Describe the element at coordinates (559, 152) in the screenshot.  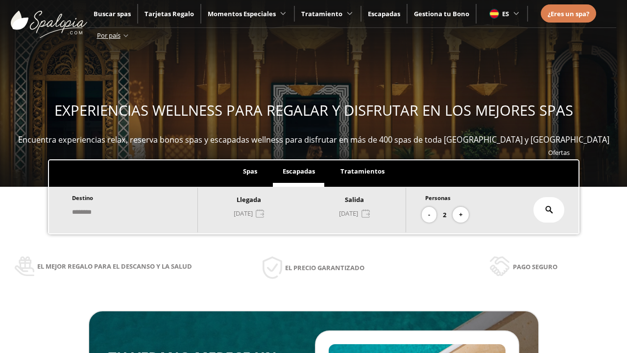
I see `a: Ofertas` at that location.